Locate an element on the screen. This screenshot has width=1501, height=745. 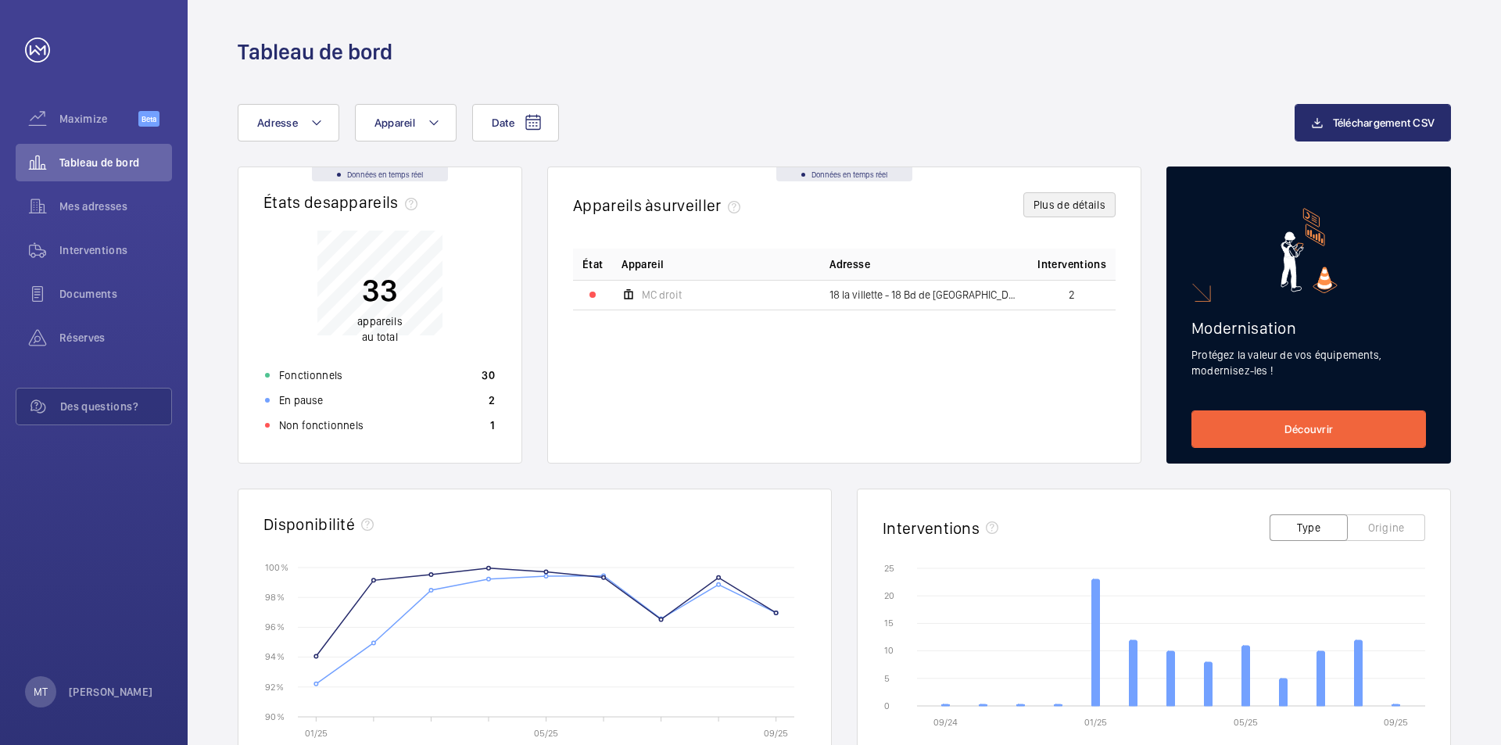
text: 90 % is located at coordinates (274, 716).